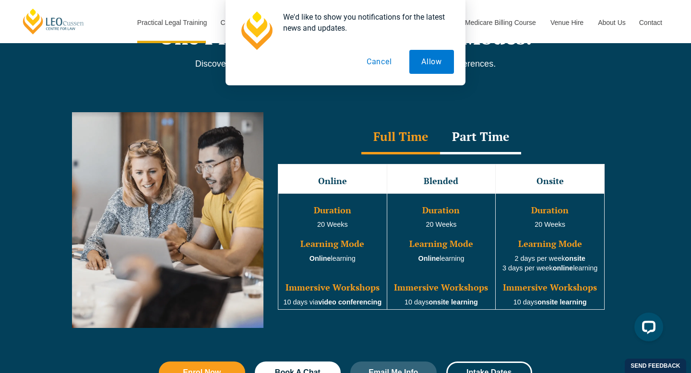 The width and height of the screenshot is (691, 373). What do you see at coordinates (333, 251) in the screenshot?
I see `td: learning 10 days via` at bounding box center [333, 251].